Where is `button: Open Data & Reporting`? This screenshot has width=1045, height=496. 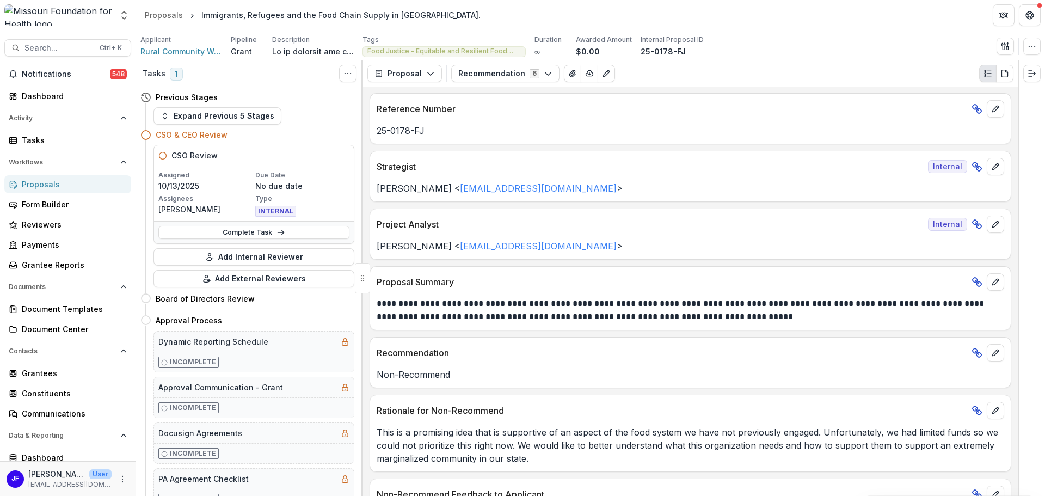
button: Open Data & Reporting is located at coordinates (67, 435).